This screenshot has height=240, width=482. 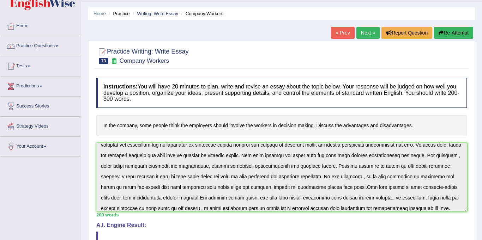 What do you see at coordinates (281, 215) in the screenshot?
I see `div: 200 words` at bounding box center [281, 215].